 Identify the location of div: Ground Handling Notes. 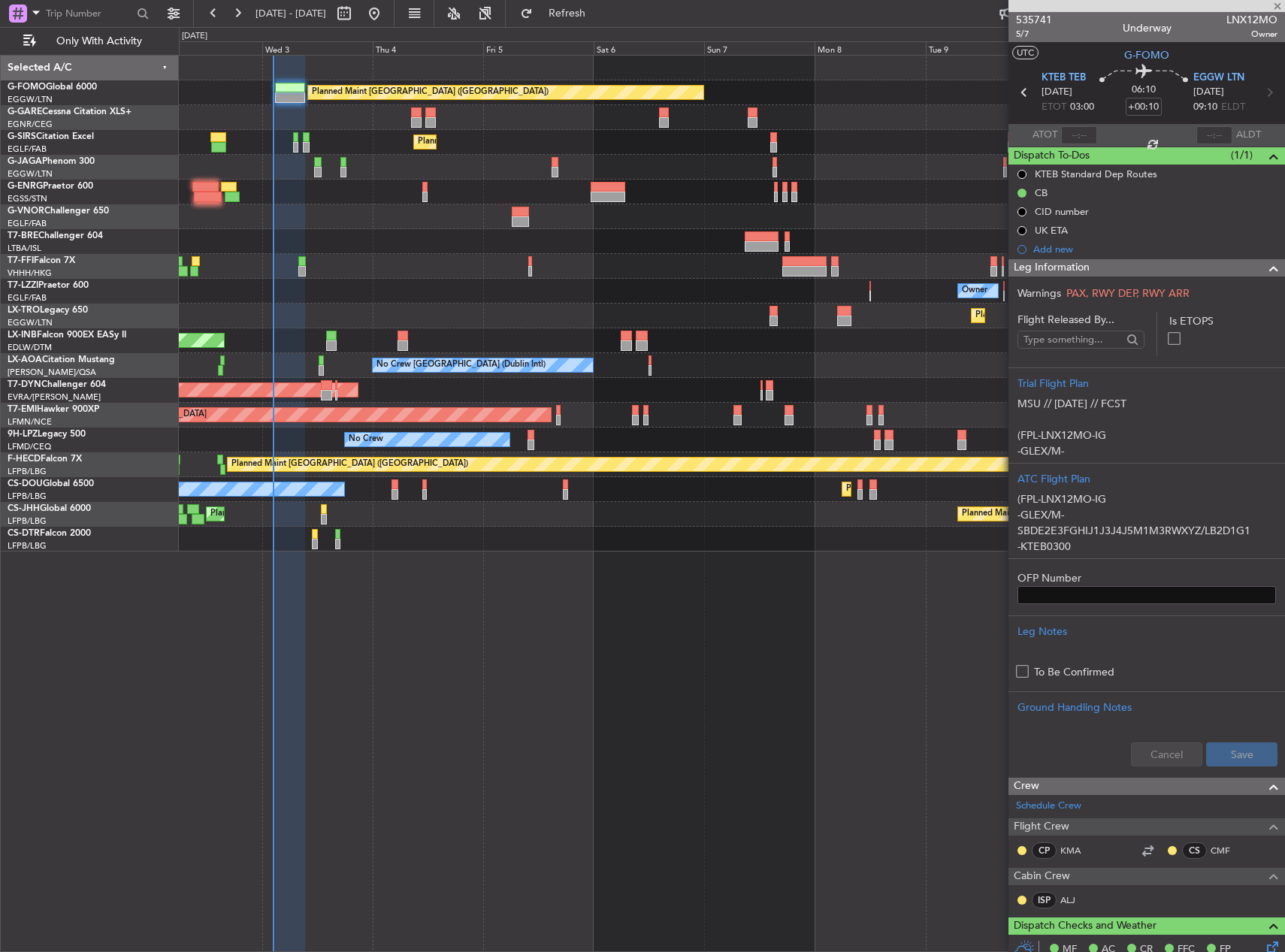
(1147, 707).